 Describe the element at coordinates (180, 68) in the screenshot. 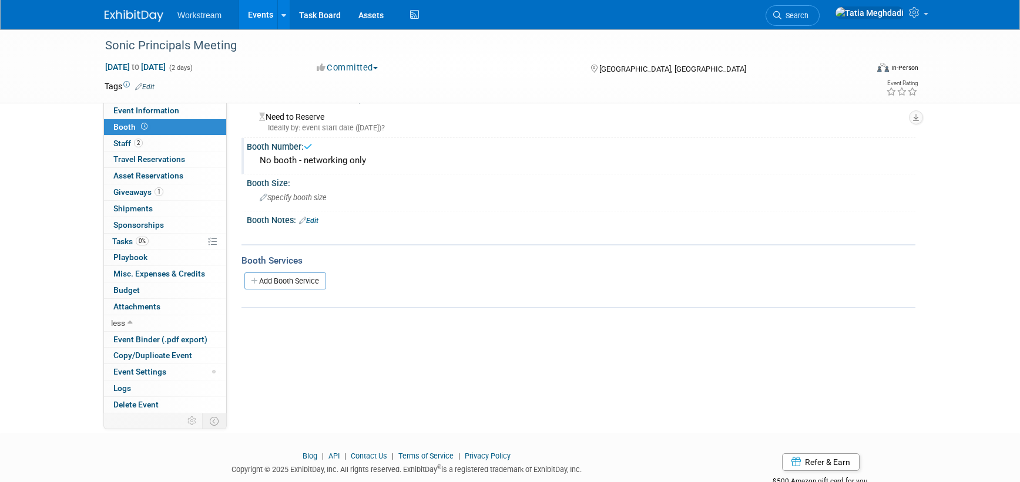

I see `span: (2 days)` at that location.